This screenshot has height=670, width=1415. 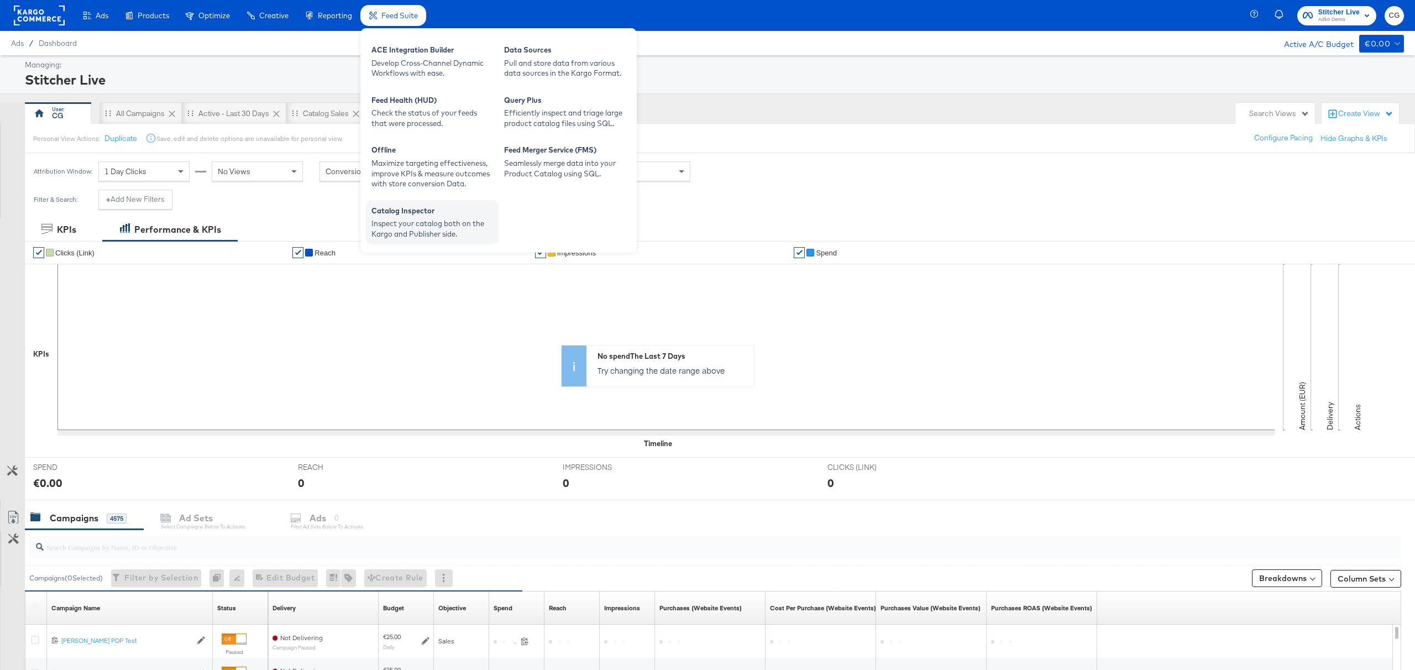 What do you see at coordinates (214, 15) in the screenshot?
I see `span: Optimize` at bounding box center [214, 15].